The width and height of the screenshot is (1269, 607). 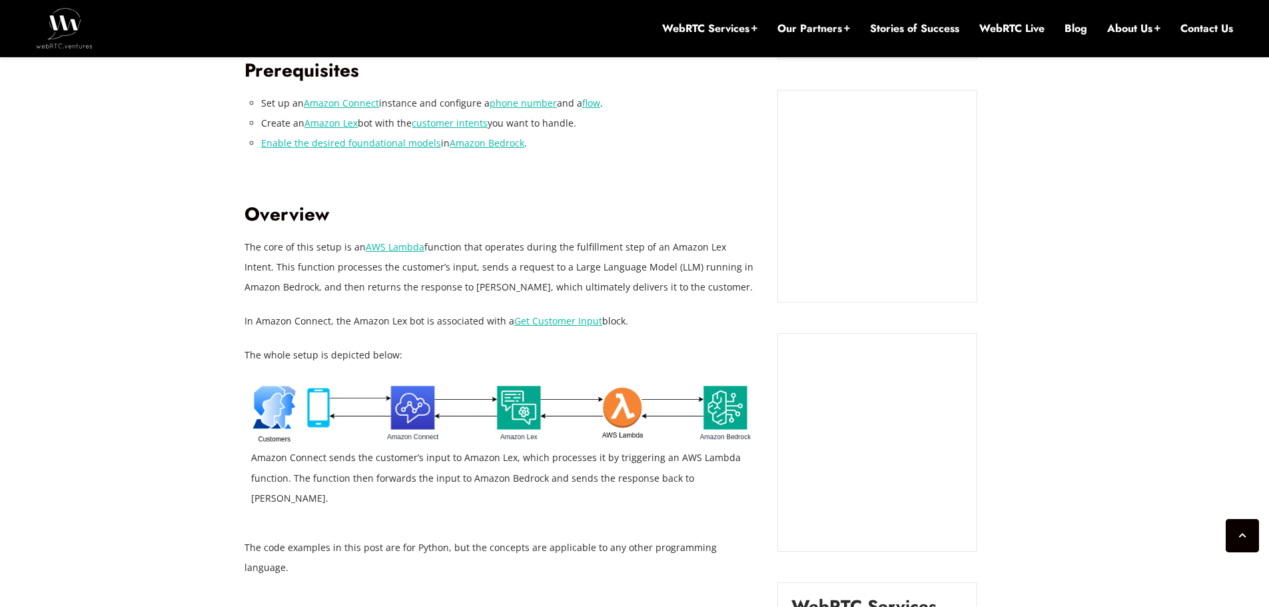 I want to click on a: Our Partners, so click(x=813, y=29).